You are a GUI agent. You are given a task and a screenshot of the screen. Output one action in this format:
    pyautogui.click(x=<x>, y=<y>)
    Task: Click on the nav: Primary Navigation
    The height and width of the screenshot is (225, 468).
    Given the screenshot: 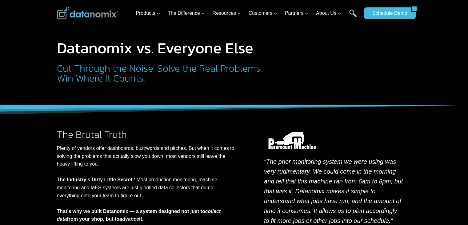 What is the action you would take?
    pyautogui.click(x=247, y=13)
    